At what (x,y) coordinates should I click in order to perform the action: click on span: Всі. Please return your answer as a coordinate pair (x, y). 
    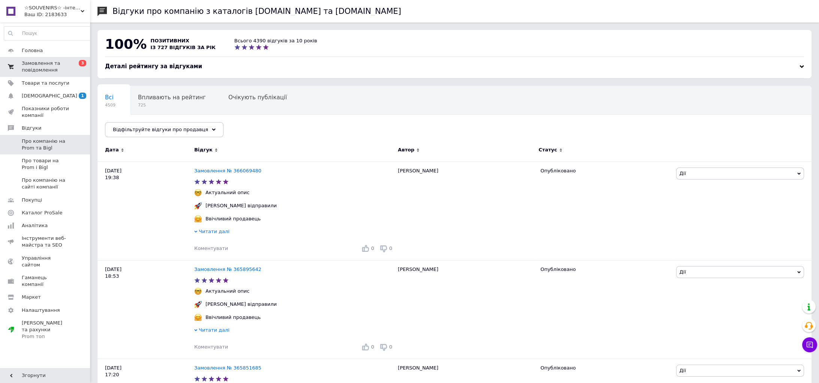
    Looking at the image, I should click on (109, 98).